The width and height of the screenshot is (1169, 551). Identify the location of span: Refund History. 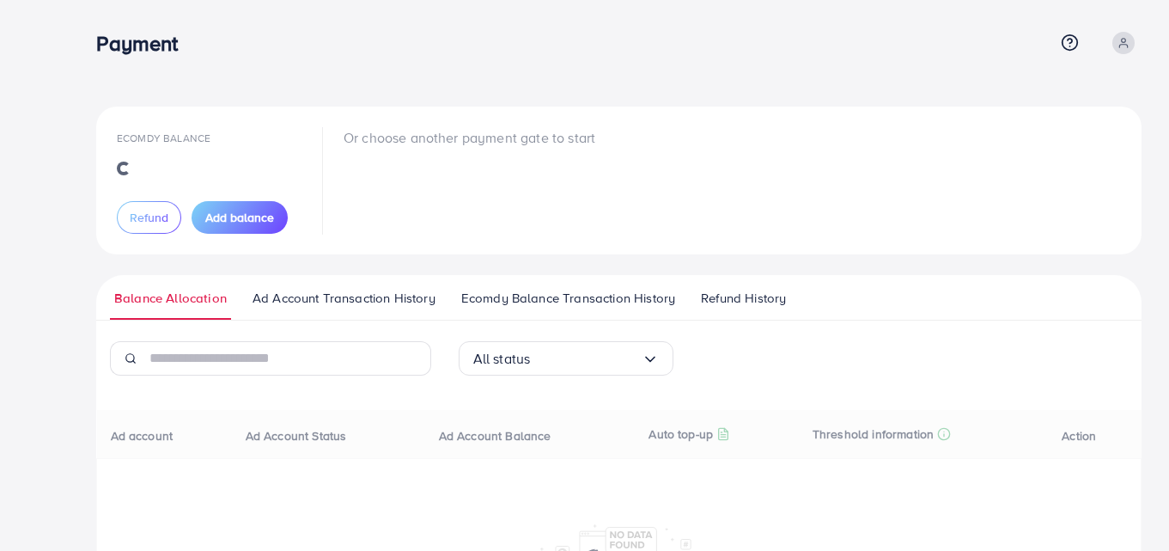
(743, 298).